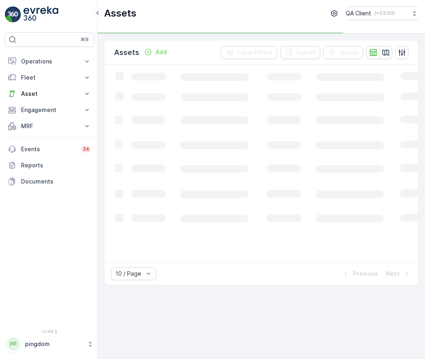  I want to click on button: Add, so click(155, 52).